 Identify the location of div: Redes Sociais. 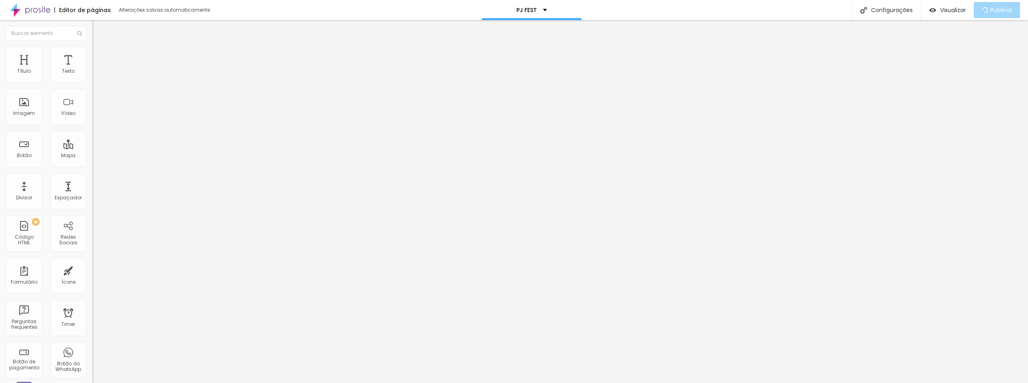
(68, 240).